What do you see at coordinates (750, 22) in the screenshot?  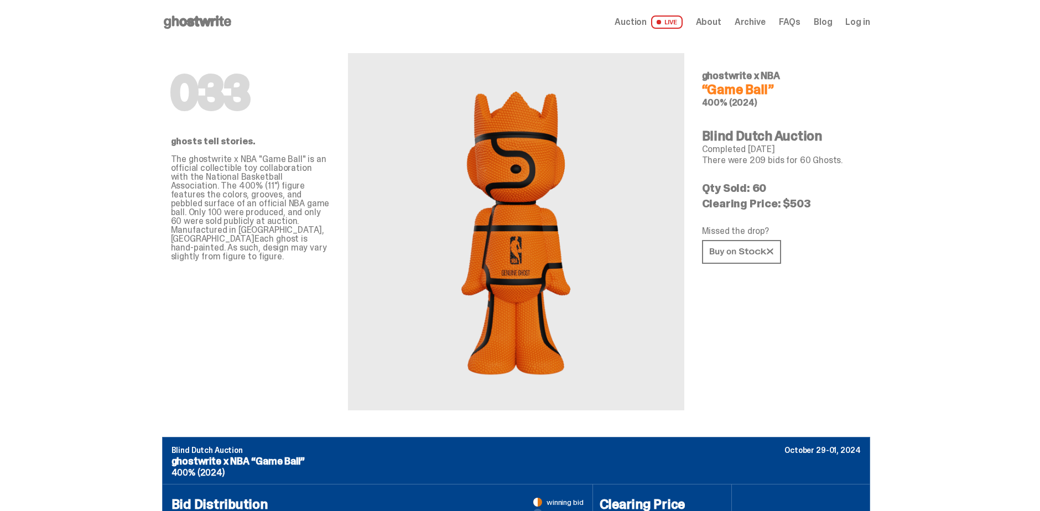 I see `span: Archive` at bounding box center [750, 22].